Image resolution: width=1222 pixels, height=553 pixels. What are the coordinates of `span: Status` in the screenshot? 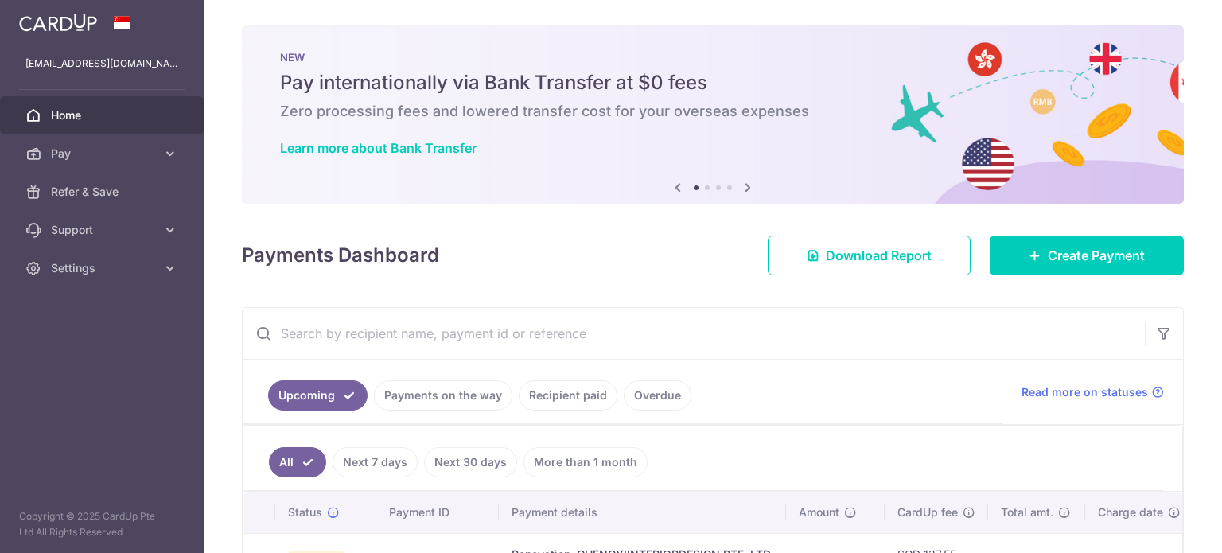 It's located at (305, 512).